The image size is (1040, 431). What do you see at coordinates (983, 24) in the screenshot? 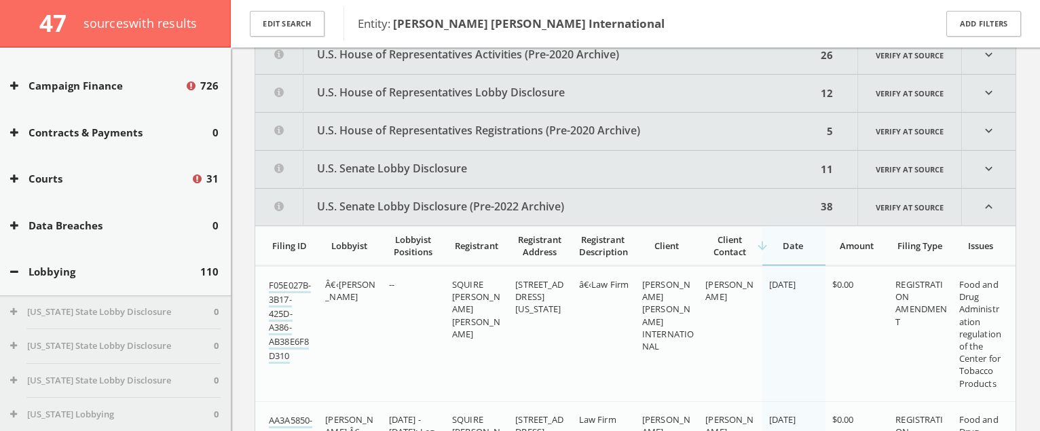
I see `button: Add Filters` at bounding box center [983, 24].